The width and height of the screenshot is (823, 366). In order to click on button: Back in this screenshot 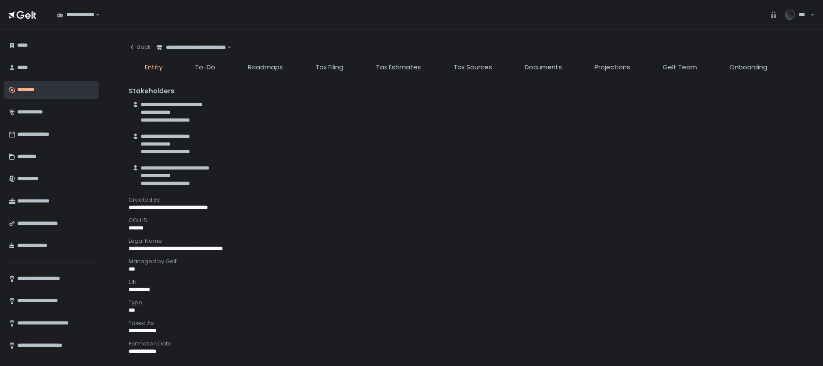, I will do `click(140, 47)`.